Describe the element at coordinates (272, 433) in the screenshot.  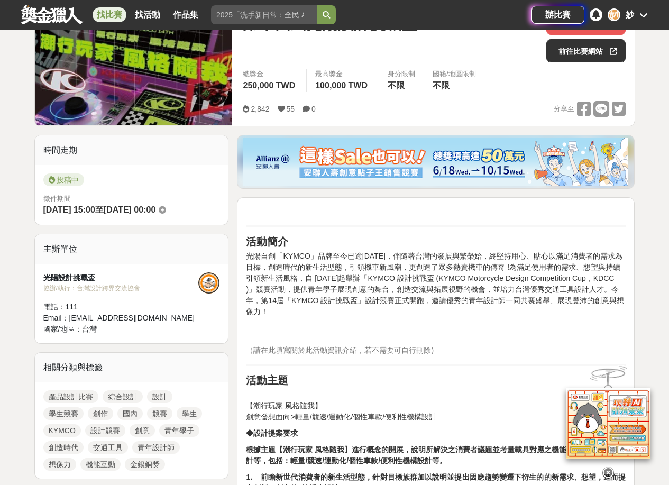
I see `strong: ◆設計提案要求` at that location.